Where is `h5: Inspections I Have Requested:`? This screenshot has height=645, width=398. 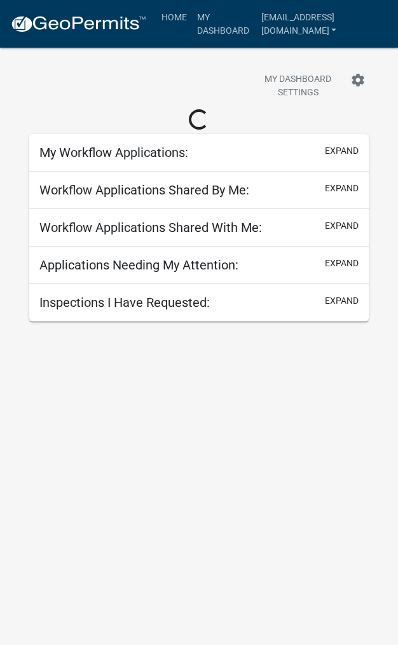
h5: Inspections I Have Requested: is located at coordinates (124, 302).